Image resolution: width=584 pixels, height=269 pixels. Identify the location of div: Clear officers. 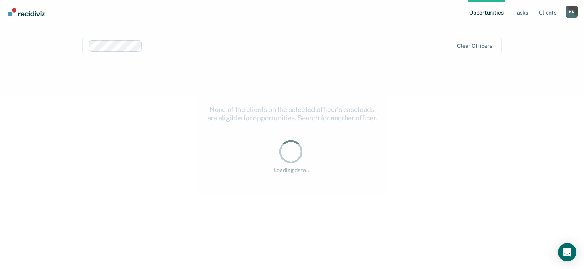
(475, 46).